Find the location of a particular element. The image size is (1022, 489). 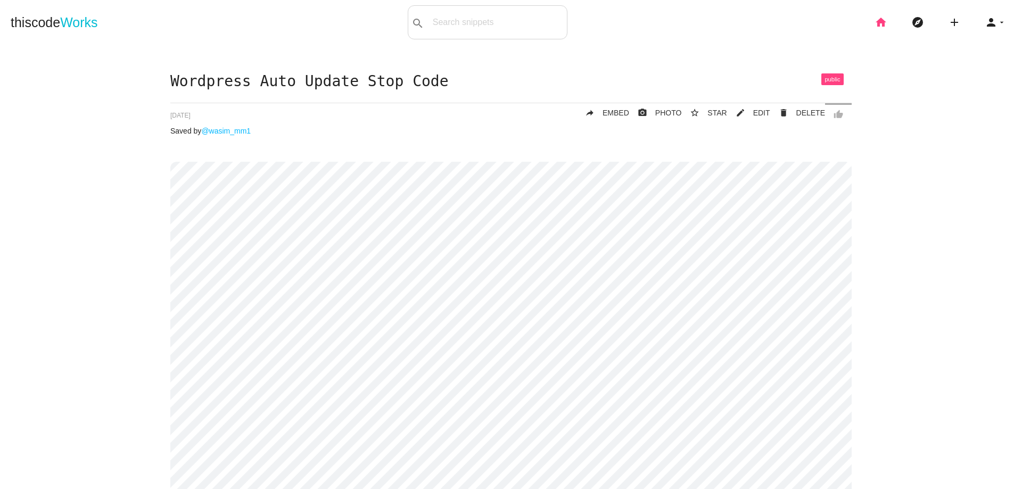

span: EMBED is located at coordinates (616, 113).